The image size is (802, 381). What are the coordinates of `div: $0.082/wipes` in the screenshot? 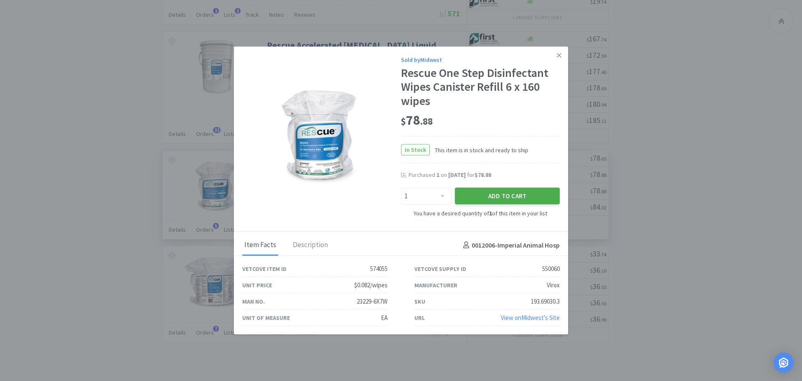 It's located at (371, 285).